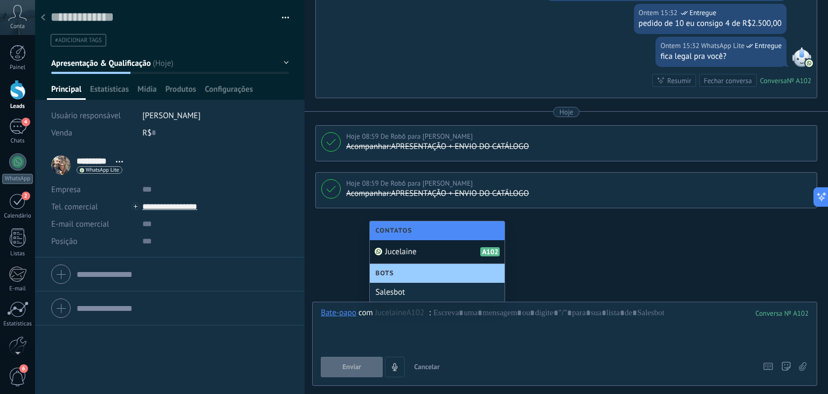 The image size is (828, 394). Describe the element at coordinates (490, 251) in the screenshot. I see `span: A102` at that location.